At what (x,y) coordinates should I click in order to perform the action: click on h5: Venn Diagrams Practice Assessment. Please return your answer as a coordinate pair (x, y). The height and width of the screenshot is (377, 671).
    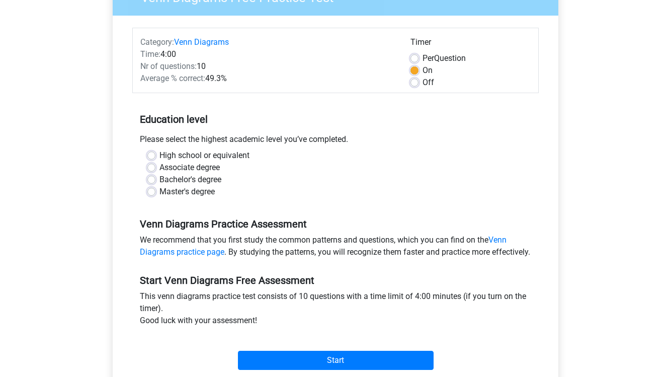
    Looking at the image, I should click on (336, 224).